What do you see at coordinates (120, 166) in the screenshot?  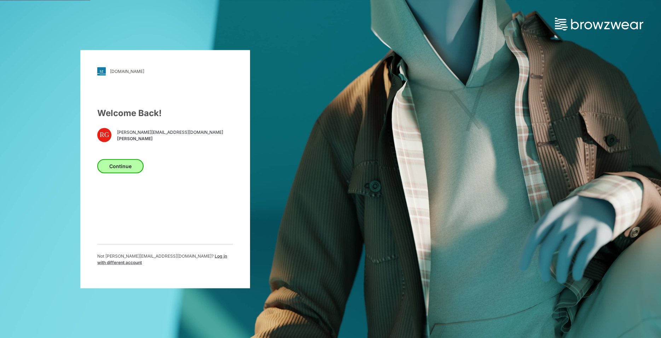 I see `button: Continue` at bounding box center [120, 166].